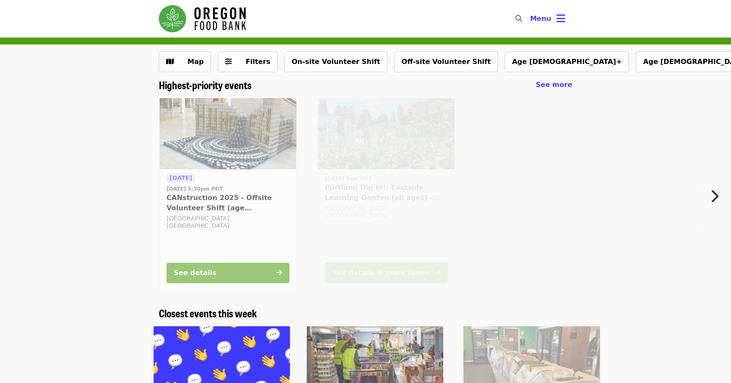  Describe the element at coordinates (205, 85) in the screenshot. I see `span: Highest-priority events` at that location.